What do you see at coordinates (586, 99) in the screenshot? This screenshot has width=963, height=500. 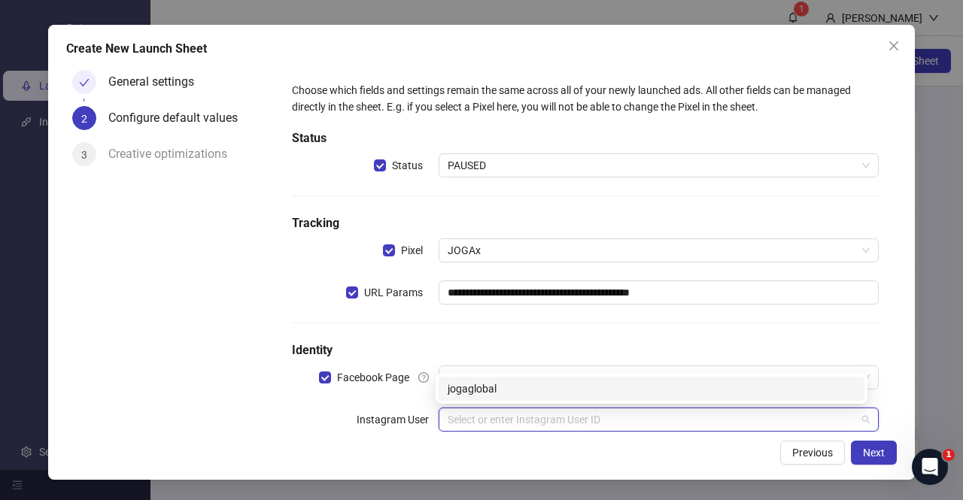 I see `div: Choose which fields and settings remain the same across all of your newly launched ads. All other...` at bounding box center [586, 99].